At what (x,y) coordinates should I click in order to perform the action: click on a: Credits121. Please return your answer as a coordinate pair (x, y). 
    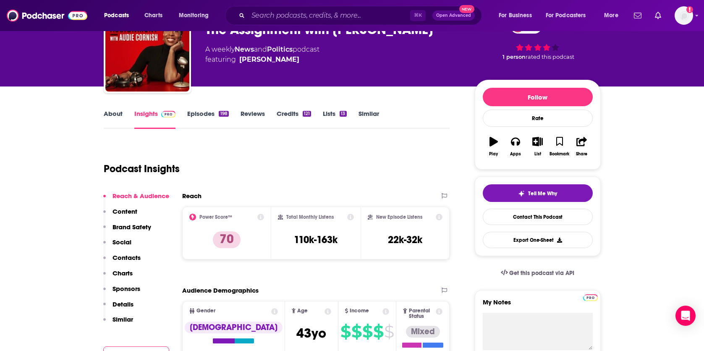
    Looking at the image, I should click on (294, 119).